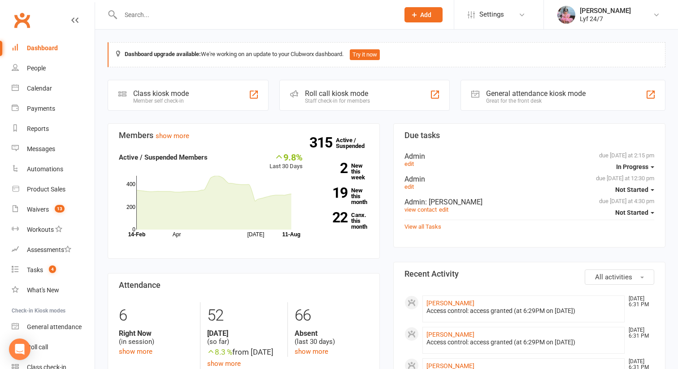 The image size is (678, 369). Describe the element at coordinates (337, 101) in the screenshot. I see `div: Staff check-in for members` at that location.